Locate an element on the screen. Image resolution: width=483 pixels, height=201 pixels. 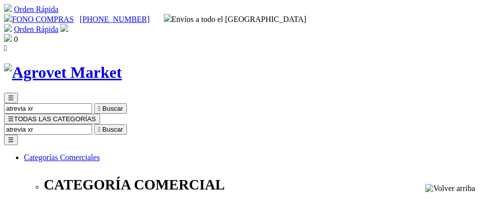
p: CATEGORÍA COMERCIAL is located at coordinates (261, 184).